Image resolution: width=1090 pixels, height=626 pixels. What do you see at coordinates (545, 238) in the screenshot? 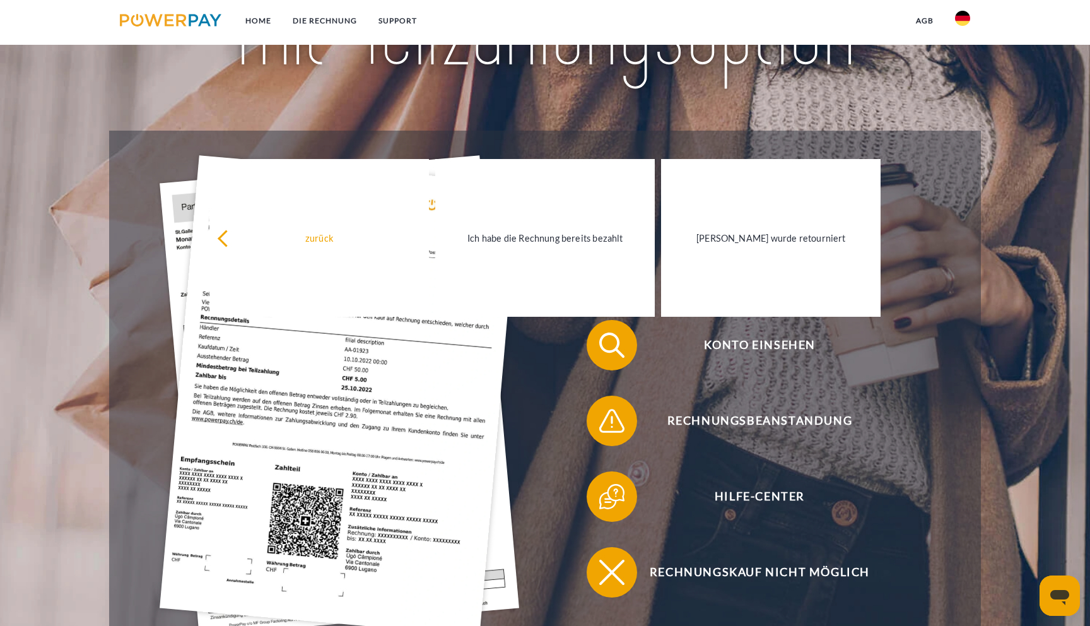
I see `div: Ich habe die Rechnung bereits bezahlt` at bounding box center [545, 238].